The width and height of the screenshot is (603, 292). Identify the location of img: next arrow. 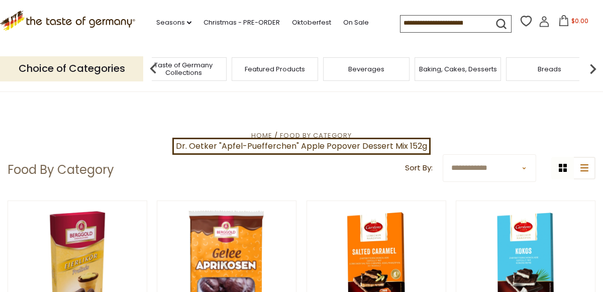
(593, 69).